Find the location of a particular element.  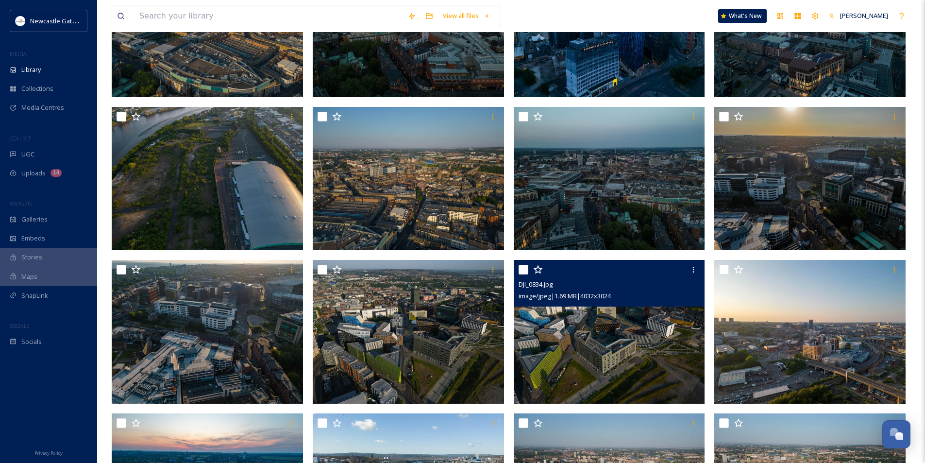

img: DJI_0876-HDR.jpg is located at coordinates (810, 179).